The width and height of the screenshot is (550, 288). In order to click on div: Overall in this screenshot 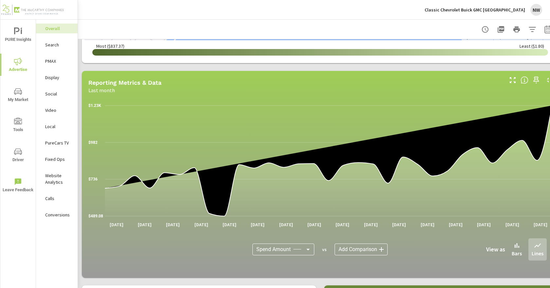, I will do `click(57, 28)`.